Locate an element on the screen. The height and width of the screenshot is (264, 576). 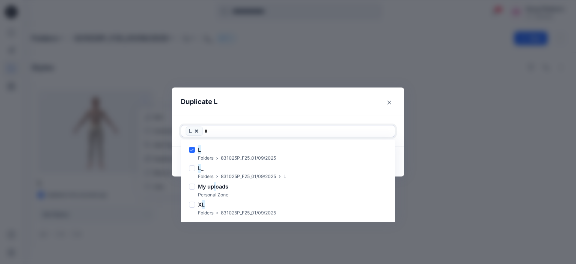
p: Personal Zone is located at coordinates (213, 195).